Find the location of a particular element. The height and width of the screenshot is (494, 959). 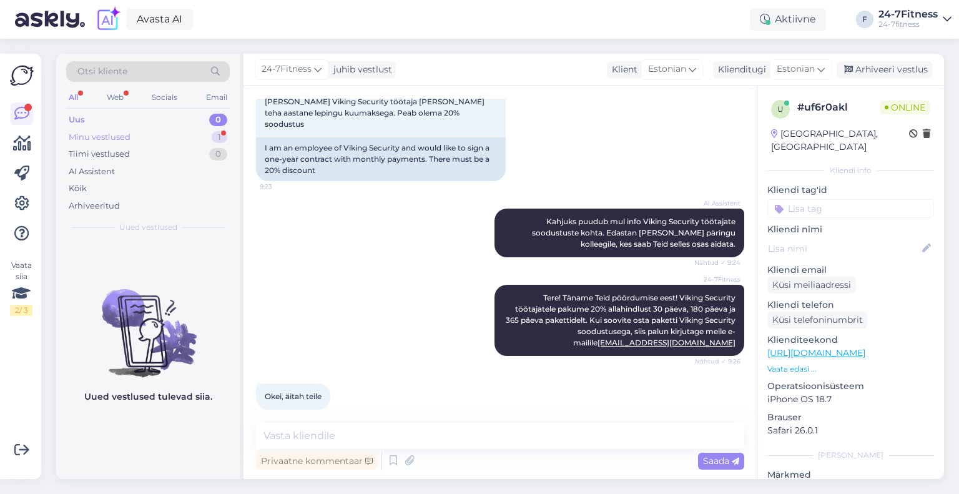

div: AI Assistent is located at coordinates (92, 172).